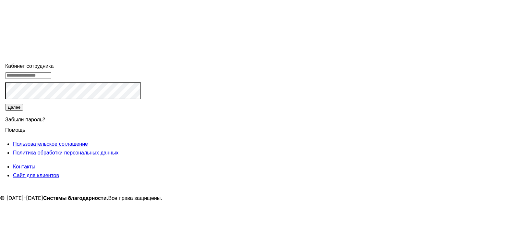  Describe the element at coordinates (15, 128) in the screenshot. I see `span: Помощь` at that location.